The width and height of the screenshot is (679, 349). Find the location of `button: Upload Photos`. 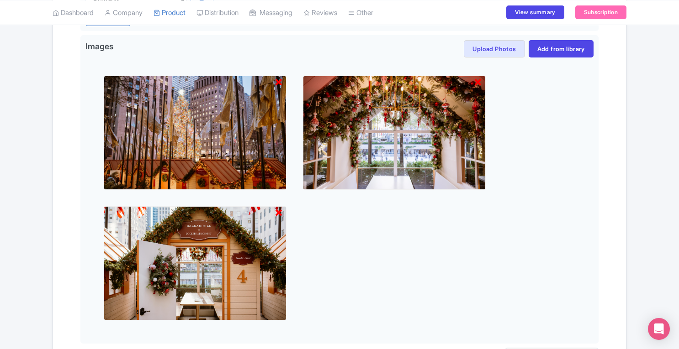

button: Upload Photos is located at coordinates (494, 49).